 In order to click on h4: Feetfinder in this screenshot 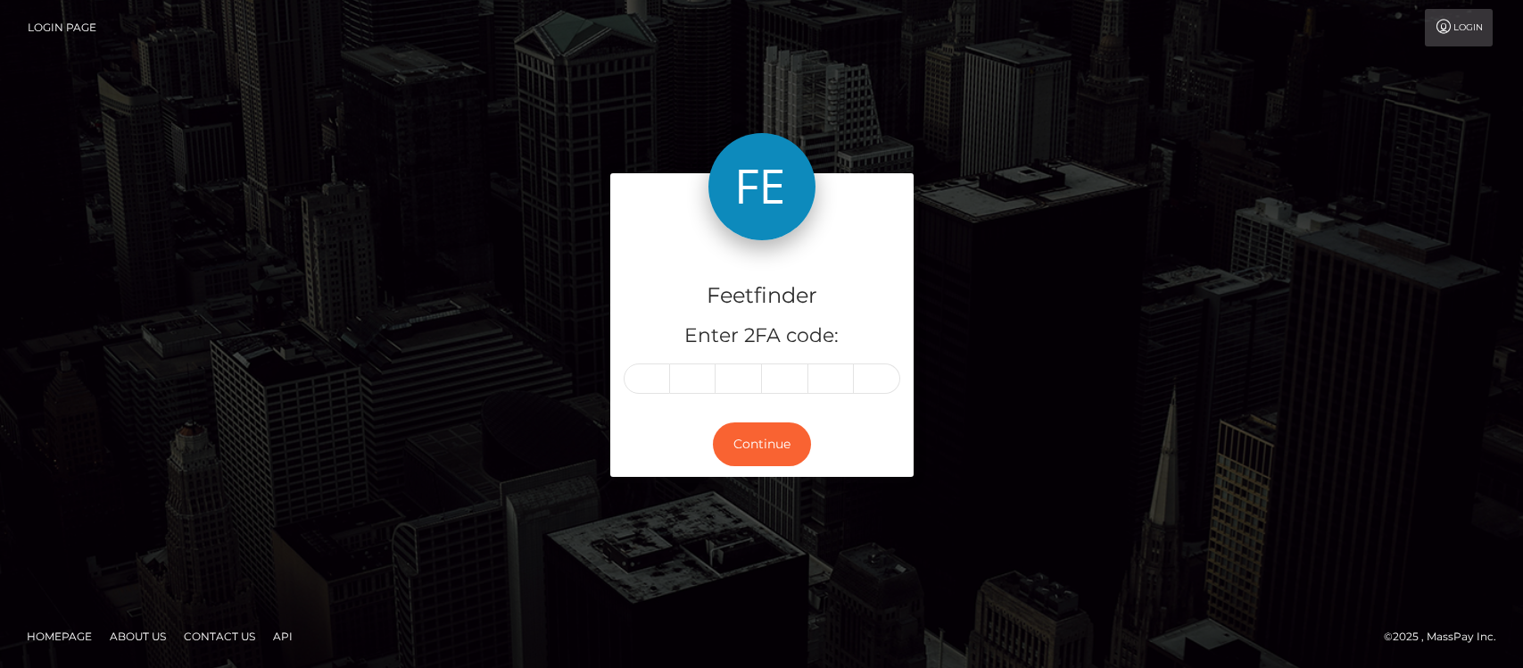, I will do `click(762, 295)`.